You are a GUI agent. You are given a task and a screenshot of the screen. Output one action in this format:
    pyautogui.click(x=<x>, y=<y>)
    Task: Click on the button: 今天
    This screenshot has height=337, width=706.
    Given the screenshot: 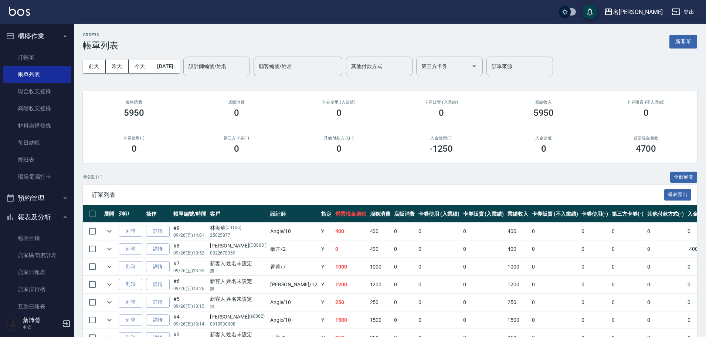 What is the action you would take?
    pyautogui.click(x=140, y=66)
    